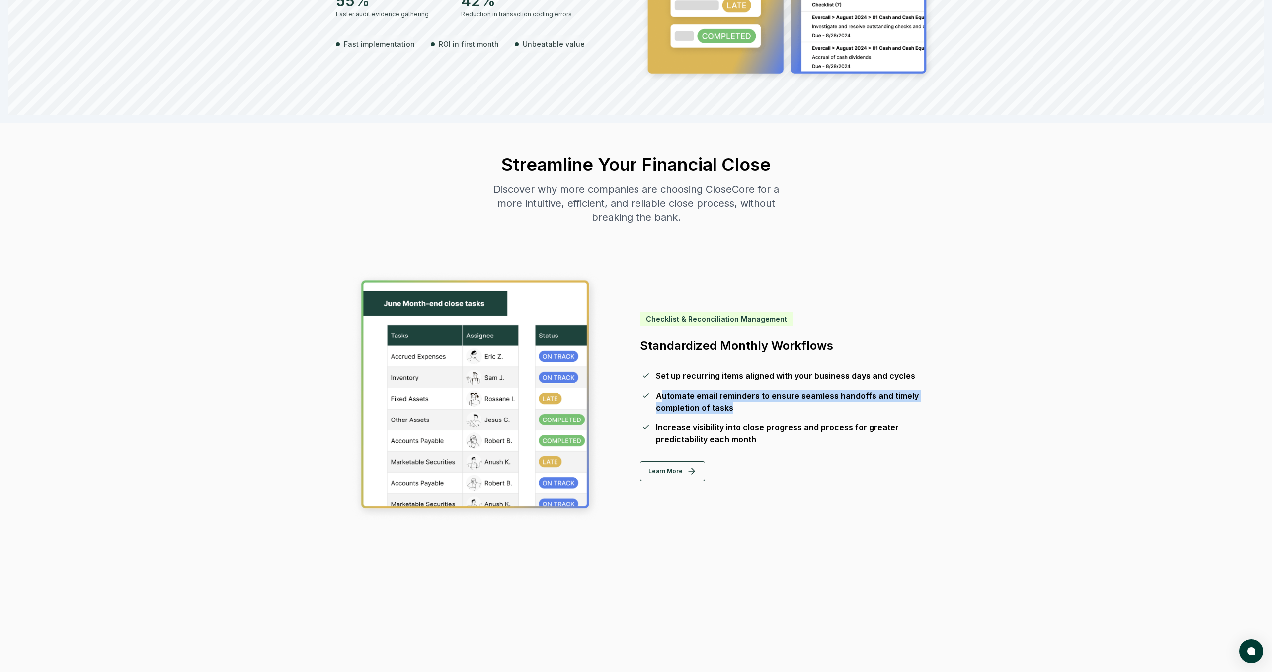 The height and width of the screenshot is (672, 1272). What do you see at coordinates (786, 376) in the screenshot?
I see `div: Set up recurring items aligned with your business days and cycles` at bounding box center [786, 376].